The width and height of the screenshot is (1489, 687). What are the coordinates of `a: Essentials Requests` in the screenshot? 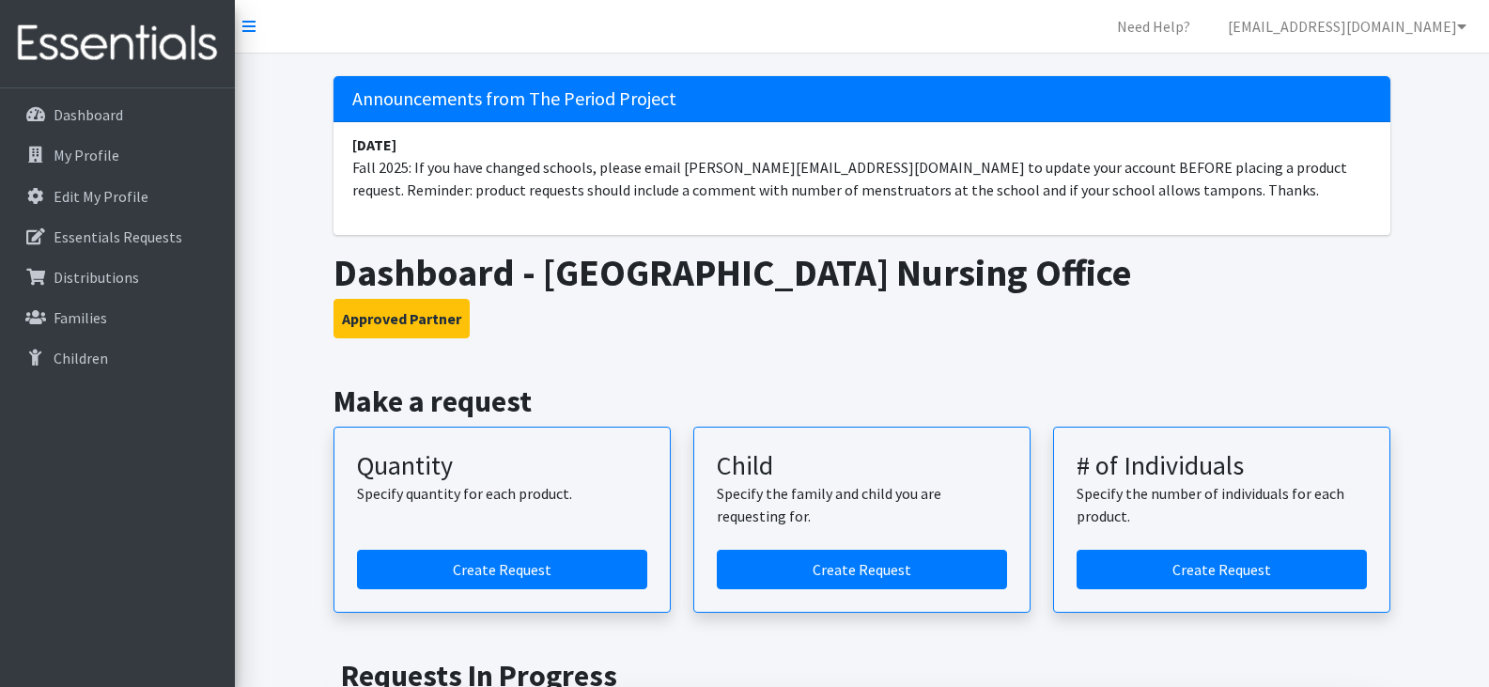 It's located at (117, 237).